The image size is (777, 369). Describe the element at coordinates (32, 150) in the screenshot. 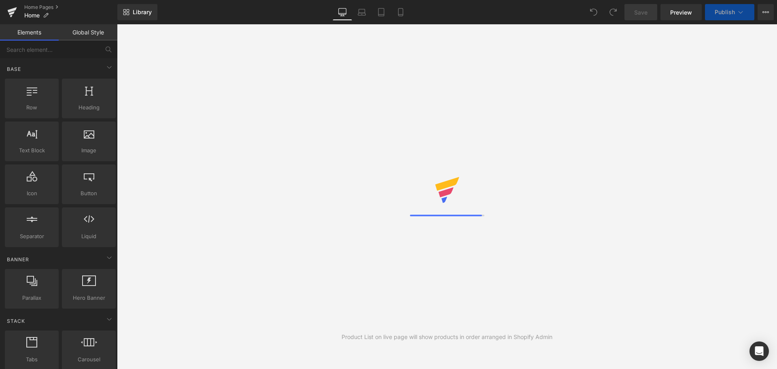

I see `span: Text Block` at that location.